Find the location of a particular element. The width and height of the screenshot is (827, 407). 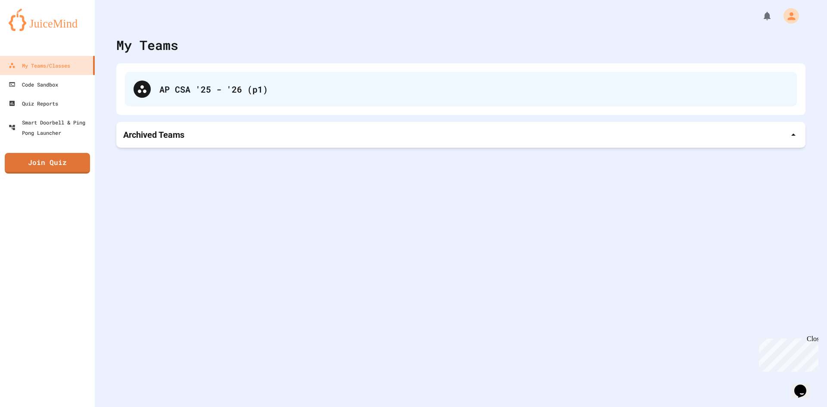

a: Join Quiz is located at coordinates (47, 163).